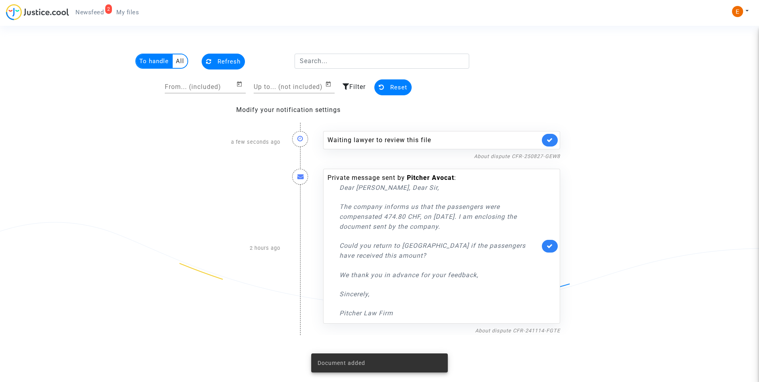 This screenshot has height=382, width=759. What do you see at coordinates (433, 245) in the screenshot?
I see `div: Private message sent by :` at bounding box center [433, 245].